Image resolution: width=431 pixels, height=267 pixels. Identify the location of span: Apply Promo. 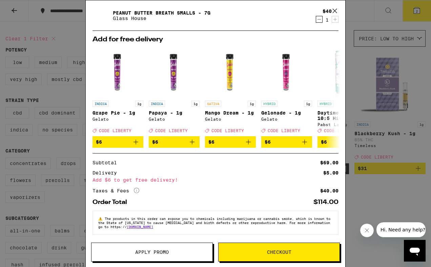
(152, 252).